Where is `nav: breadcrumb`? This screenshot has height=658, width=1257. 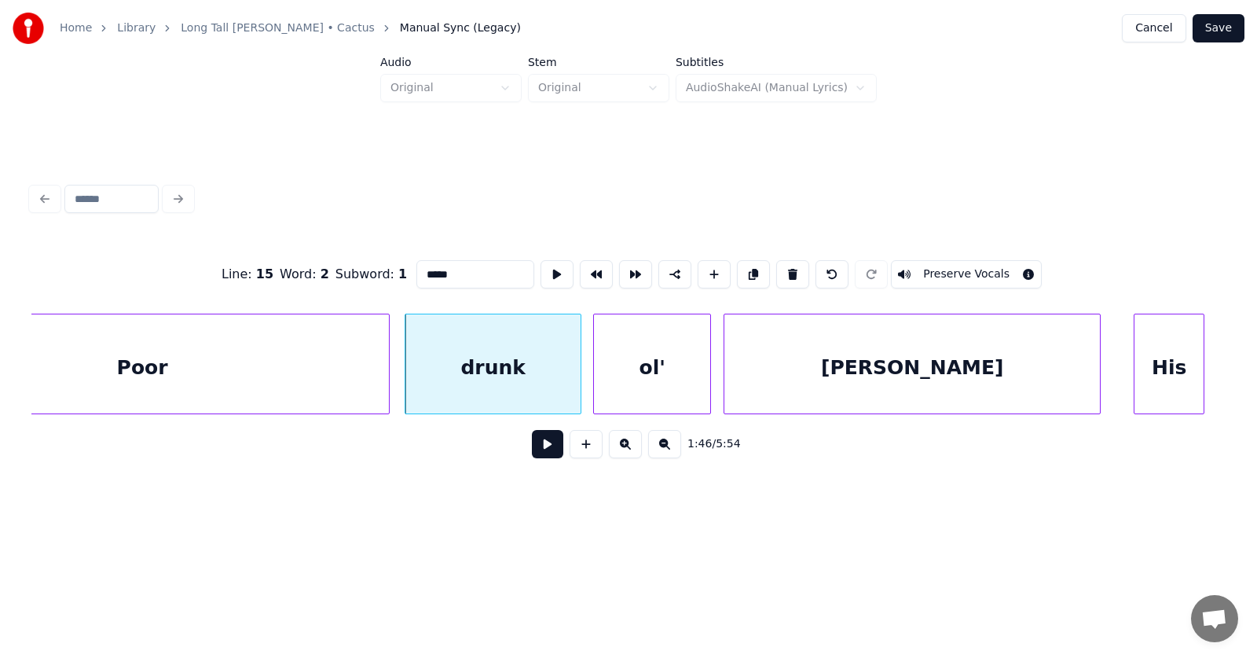
nav: breadcrumb is located at coordinates (290, 28).